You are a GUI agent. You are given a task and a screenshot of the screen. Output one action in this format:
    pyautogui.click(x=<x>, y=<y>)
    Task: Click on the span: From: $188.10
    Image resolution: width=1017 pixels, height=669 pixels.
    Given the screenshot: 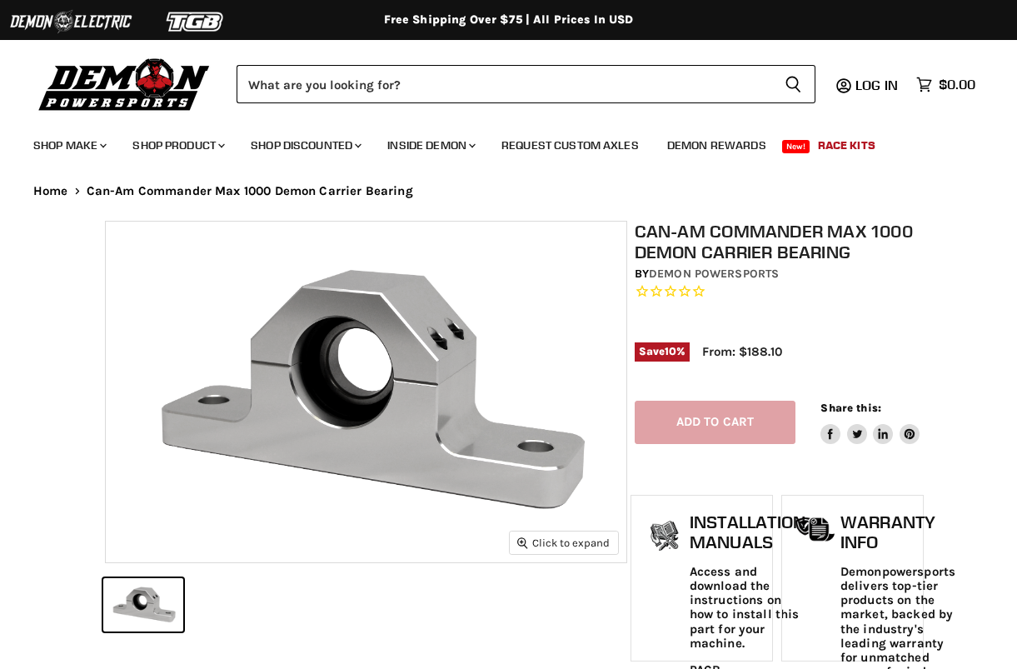 What is the action you would take?
    pyautogui.click(x=742, y=351)
    